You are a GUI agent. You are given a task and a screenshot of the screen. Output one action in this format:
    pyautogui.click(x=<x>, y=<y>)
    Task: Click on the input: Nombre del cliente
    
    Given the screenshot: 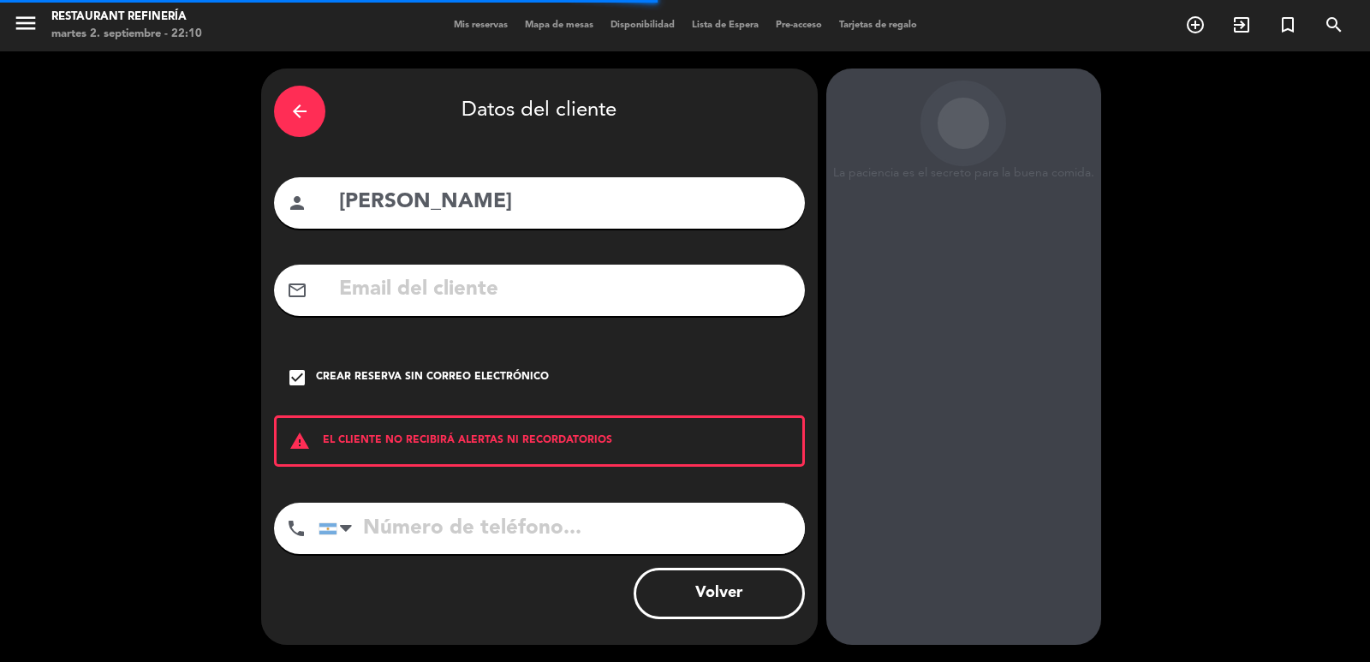 What is the action you would take?
    pyautogui.click(x=564, y=202)
    